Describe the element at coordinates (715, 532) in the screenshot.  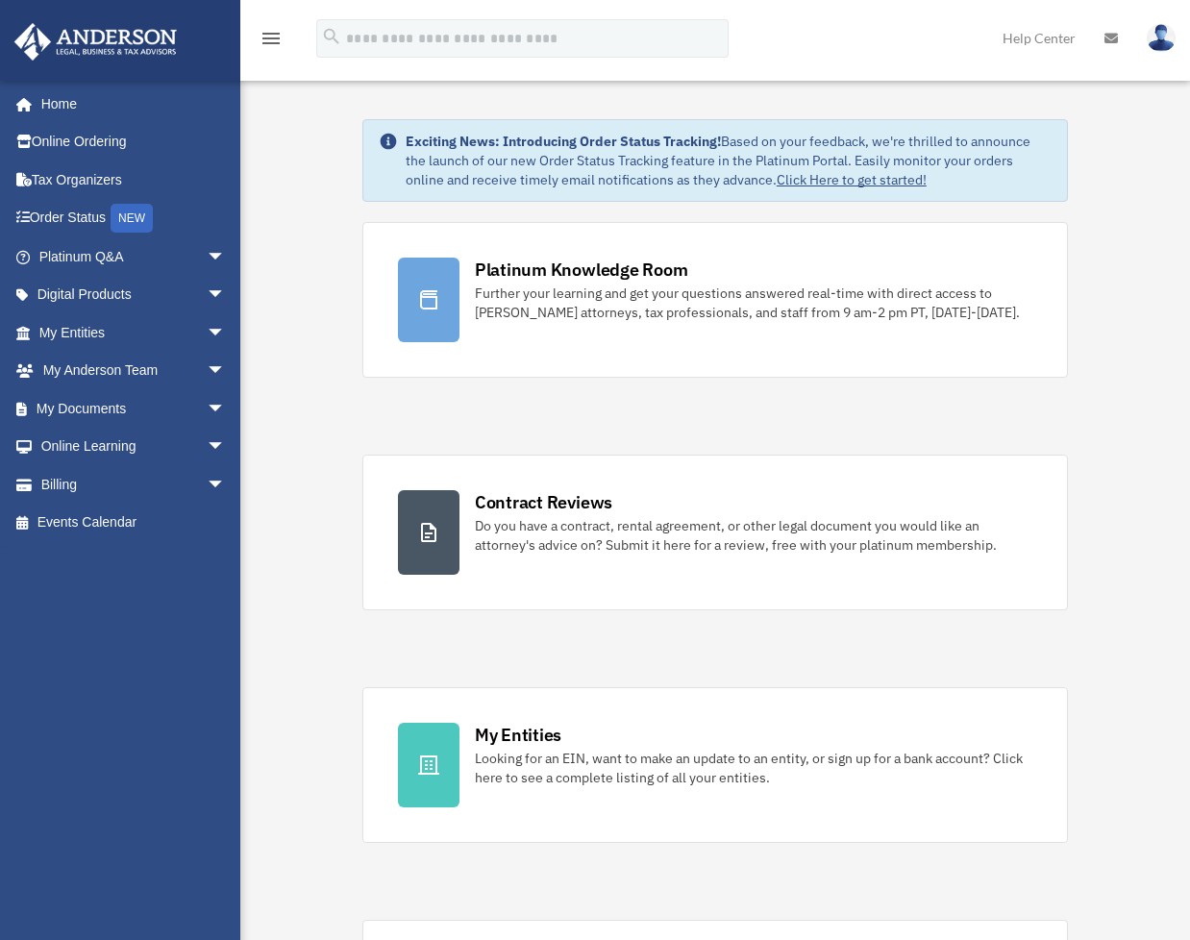
I see `a: Contract Reviews Do you have a contract, rental agreement, or other legal document you would like...` at that location.